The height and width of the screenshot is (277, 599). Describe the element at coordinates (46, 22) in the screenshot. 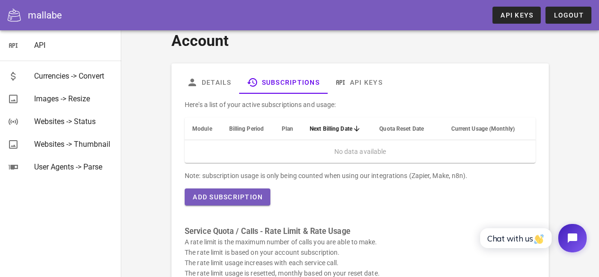

I see `span: Chat with us` at that location.